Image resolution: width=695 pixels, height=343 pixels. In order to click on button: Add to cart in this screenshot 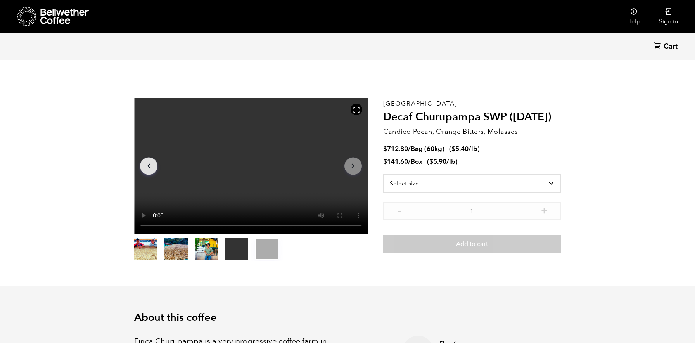, I will do `click(472, 243)`.